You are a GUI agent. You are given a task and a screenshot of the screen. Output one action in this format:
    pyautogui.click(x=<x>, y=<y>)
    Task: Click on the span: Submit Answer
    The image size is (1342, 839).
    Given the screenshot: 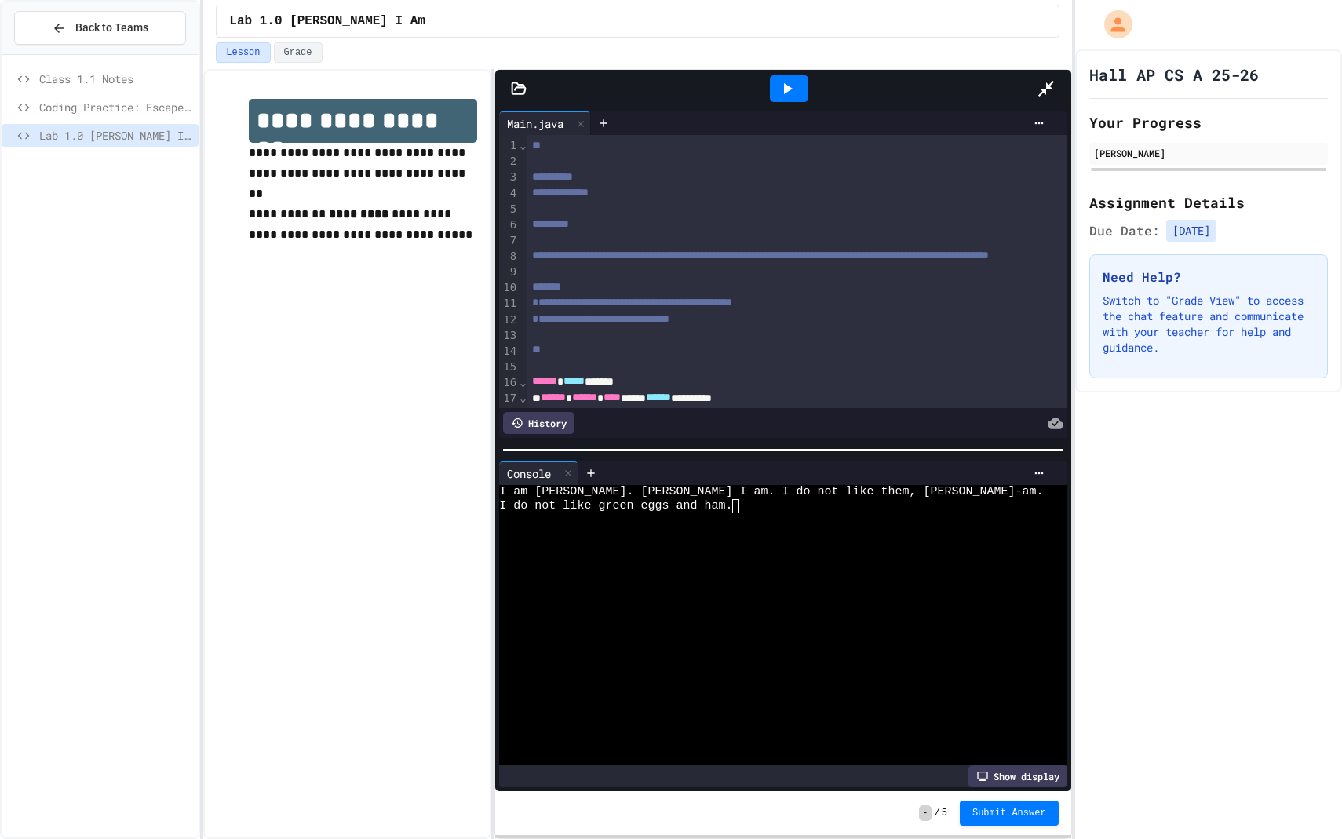 What is the action you would take?
    pyautogui.click(x=1009, y=813)
    